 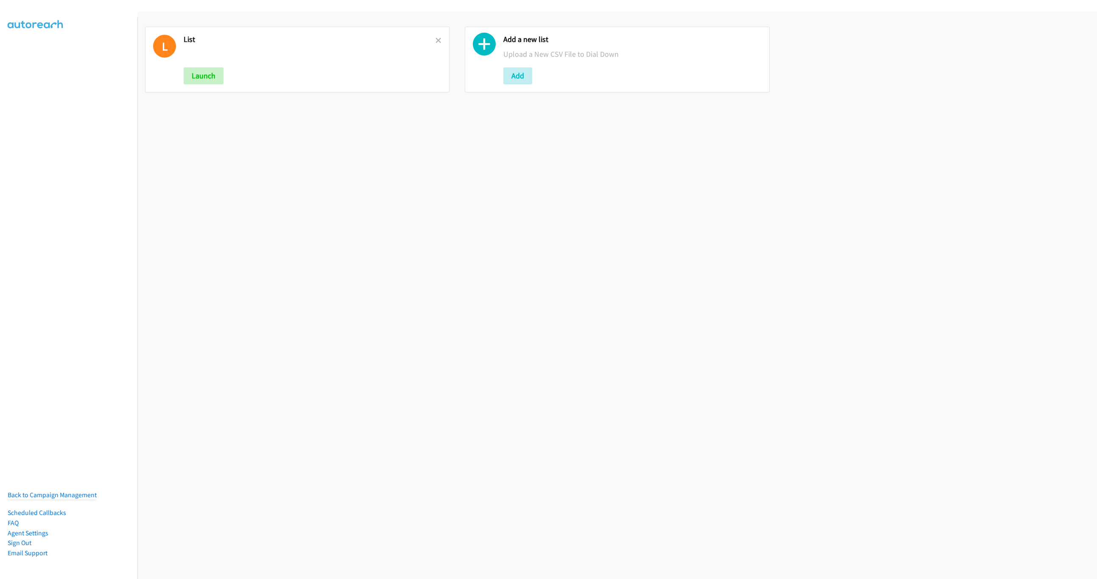 I want to click on a: Sign Out, so click(x=20, y=543).